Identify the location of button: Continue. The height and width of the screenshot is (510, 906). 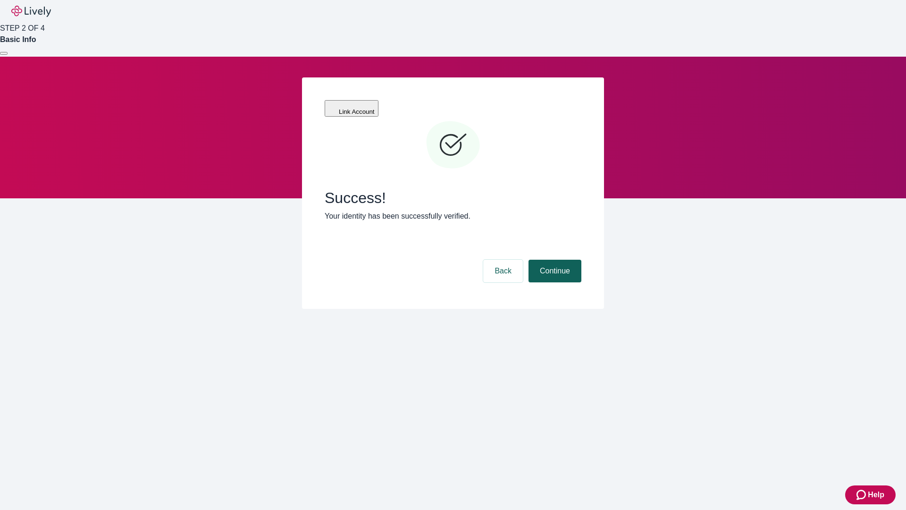
(555, 271).